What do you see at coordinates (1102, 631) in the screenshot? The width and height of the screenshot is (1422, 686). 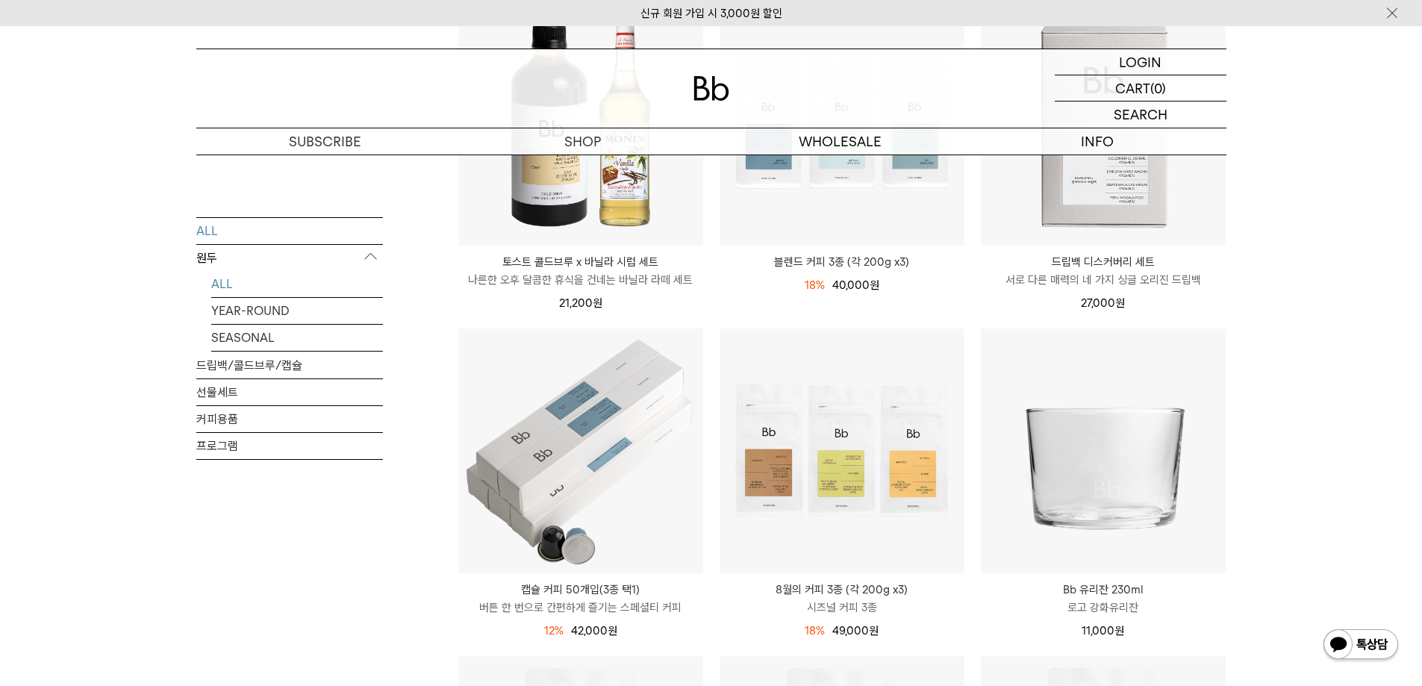 I see `span: 11,000` at bounding box center [1102, 631].